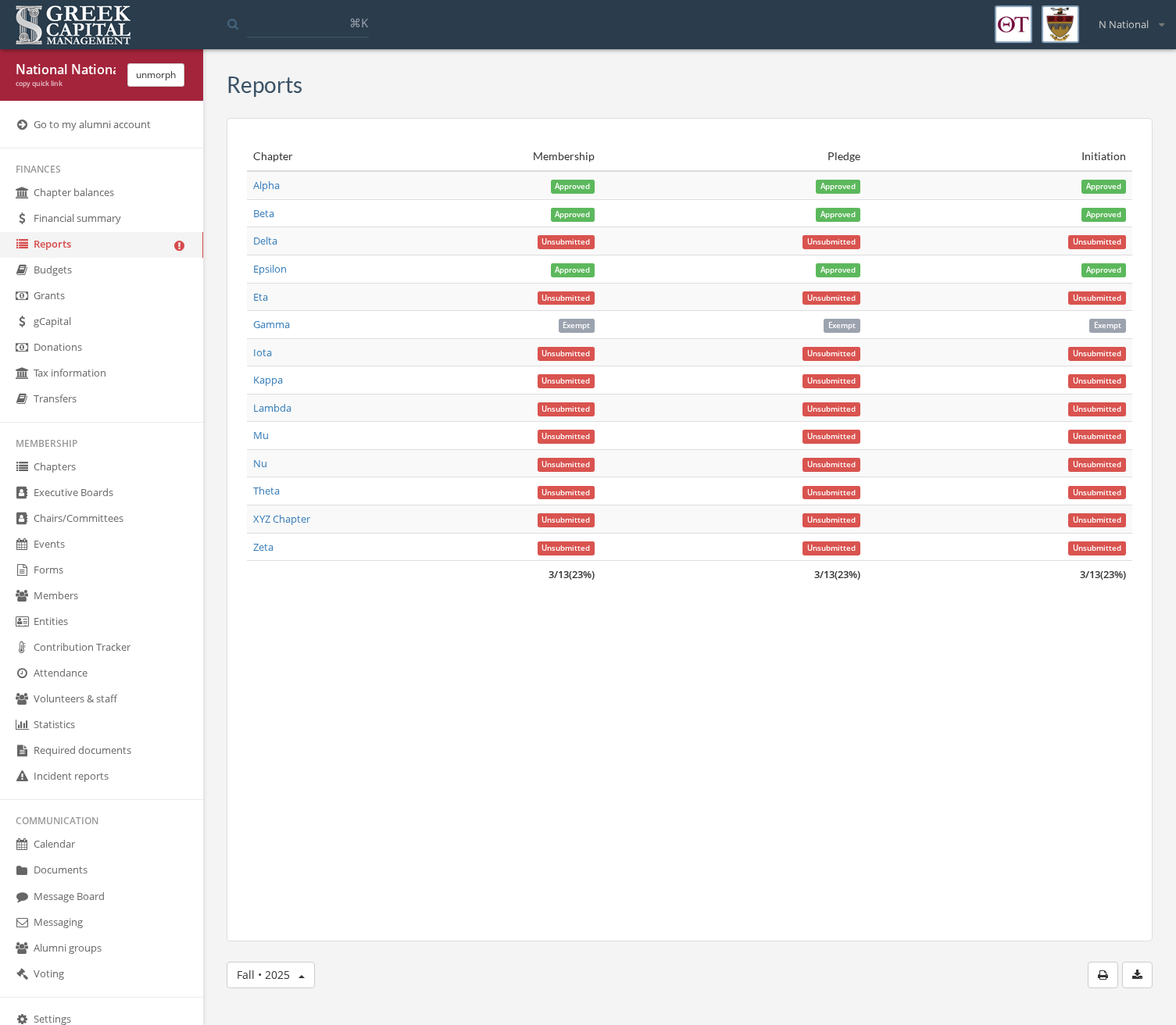  Describe the element at coordinates (272, 407) in the screenshot. I see `a: Lambda` at that location.